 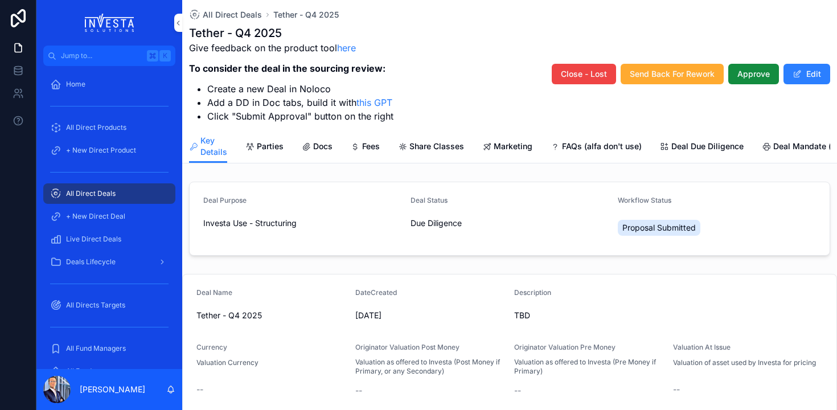 I want to click on button: Close - Lost, so click(x=584, y=74).